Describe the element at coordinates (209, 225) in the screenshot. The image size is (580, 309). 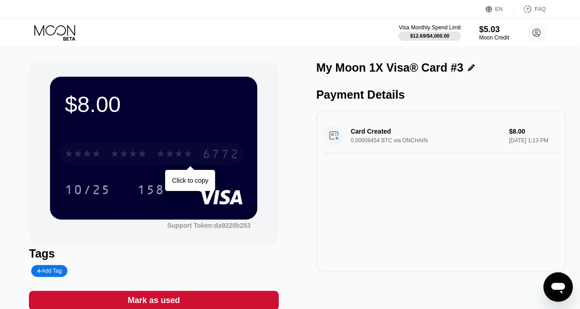
I see `div: Support Token: da9220b253` at that location.